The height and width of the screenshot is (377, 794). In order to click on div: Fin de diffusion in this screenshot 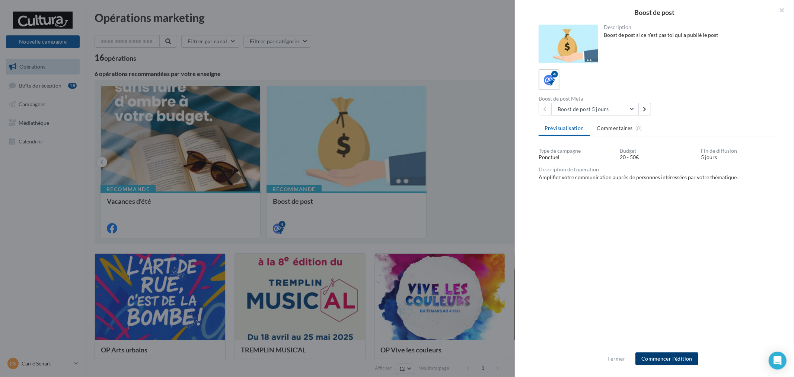, I will do `click(738, 151)`.